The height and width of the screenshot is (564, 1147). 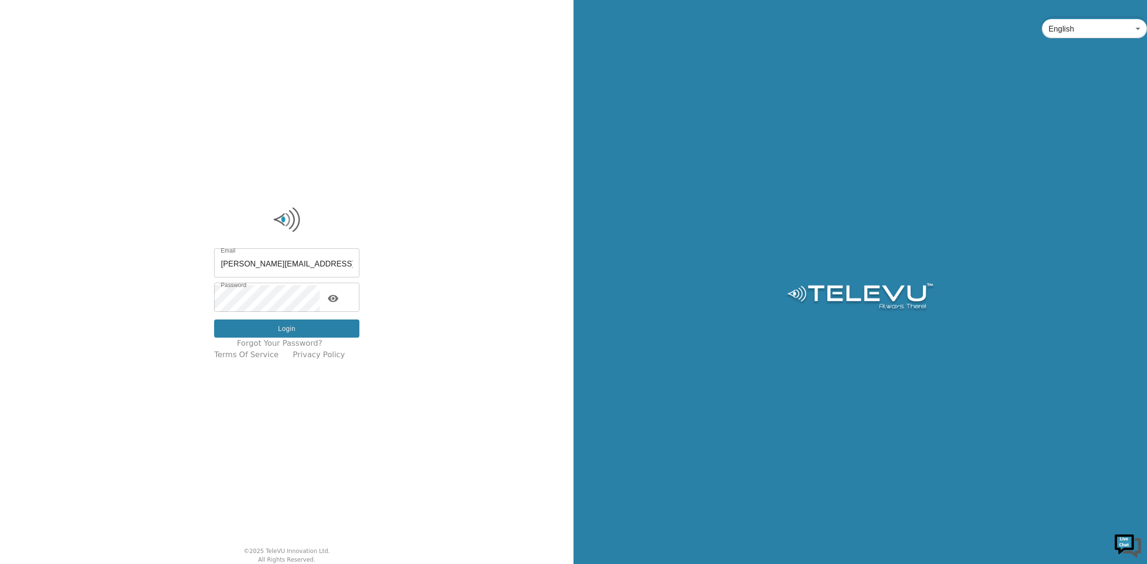 I want to click on div: All Rights Reserved., so click(x=287, y=560).